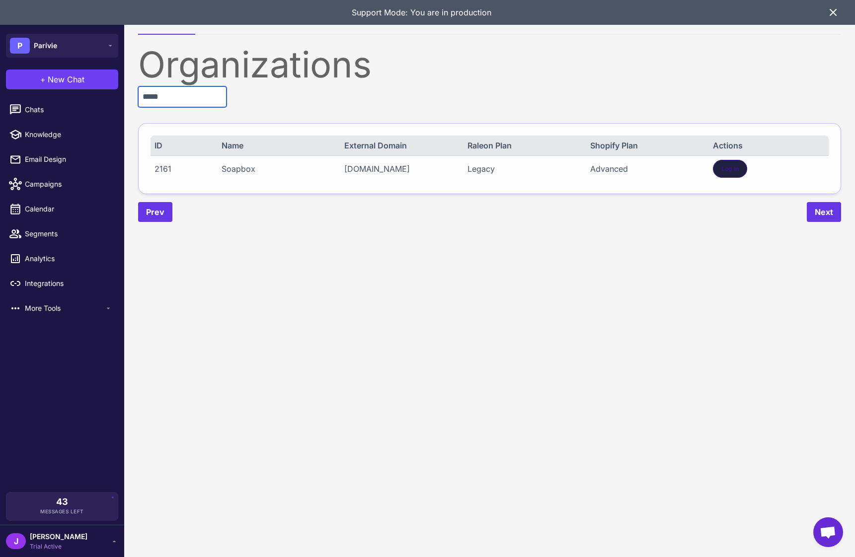 The height and width of the screenshot is (557, 855). Describe the element at coordinates (66, 79) in the screenshot. I see `span: New Chat` at that location.